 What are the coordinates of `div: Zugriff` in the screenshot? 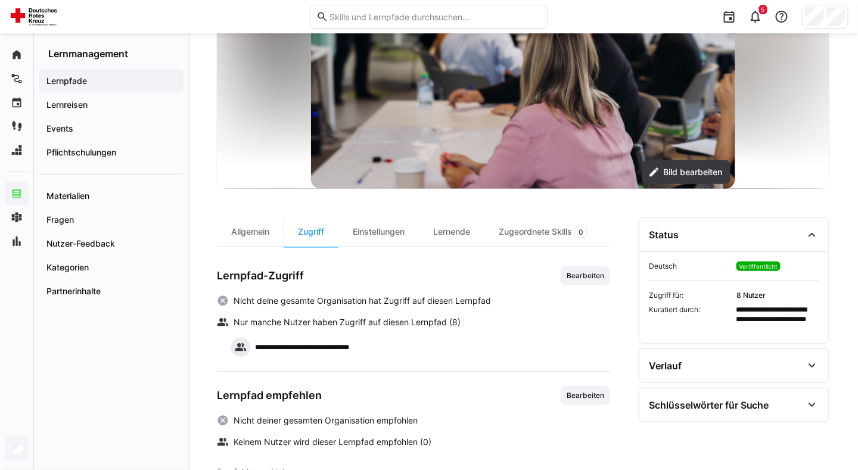 It's located at (311, 232).